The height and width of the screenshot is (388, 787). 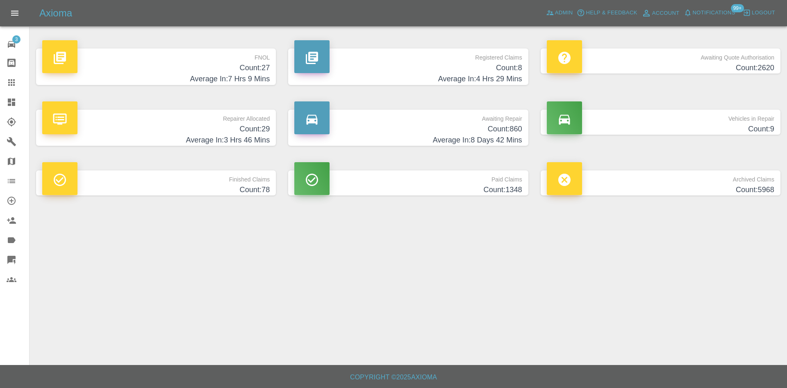 I want to click on h5: Axioma, so click(x=56, y=13).